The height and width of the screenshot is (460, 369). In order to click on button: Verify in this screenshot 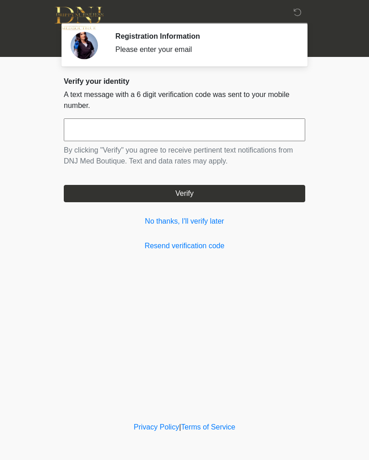, I will do `click(185, 194)`.